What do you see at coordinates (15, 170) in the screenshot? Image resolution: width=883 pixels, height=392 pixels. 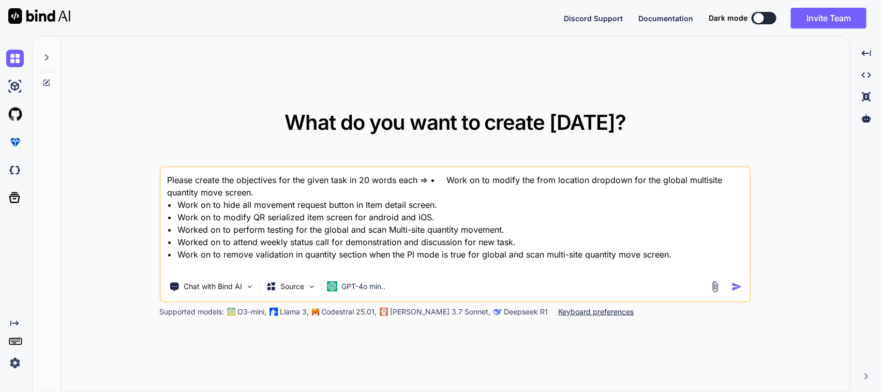 I see `img: darkCloudIdeIcon` at bounding box center [15, 170].